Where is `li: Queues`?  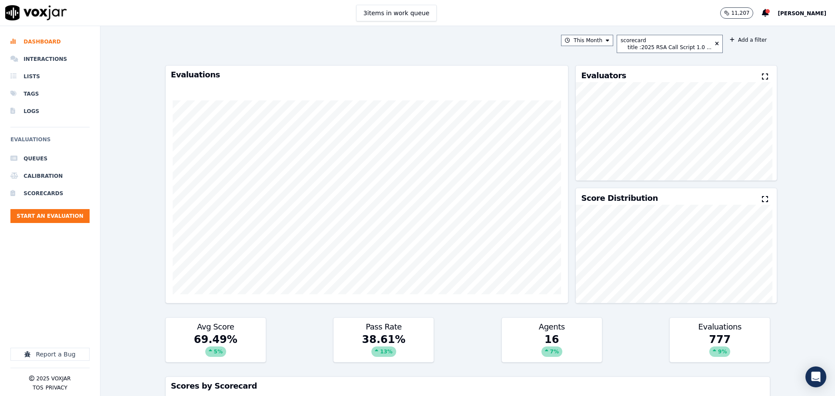
li: Queues is located at coordinates (50, 159).